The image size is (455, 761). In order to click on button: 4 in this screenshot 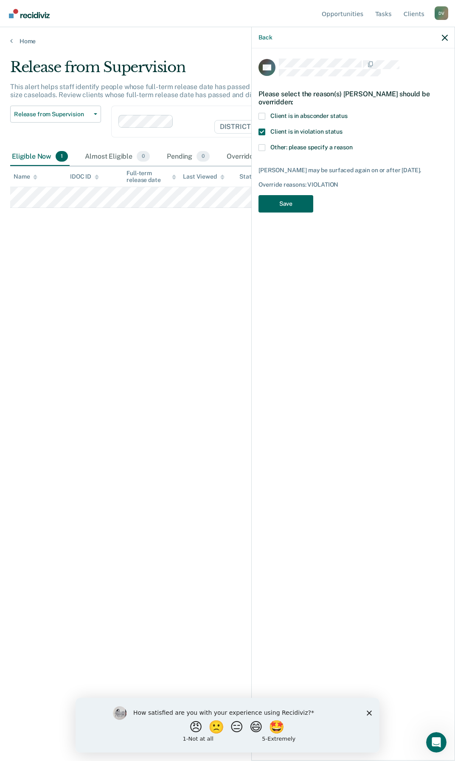, I will do `click(181, 29)`.